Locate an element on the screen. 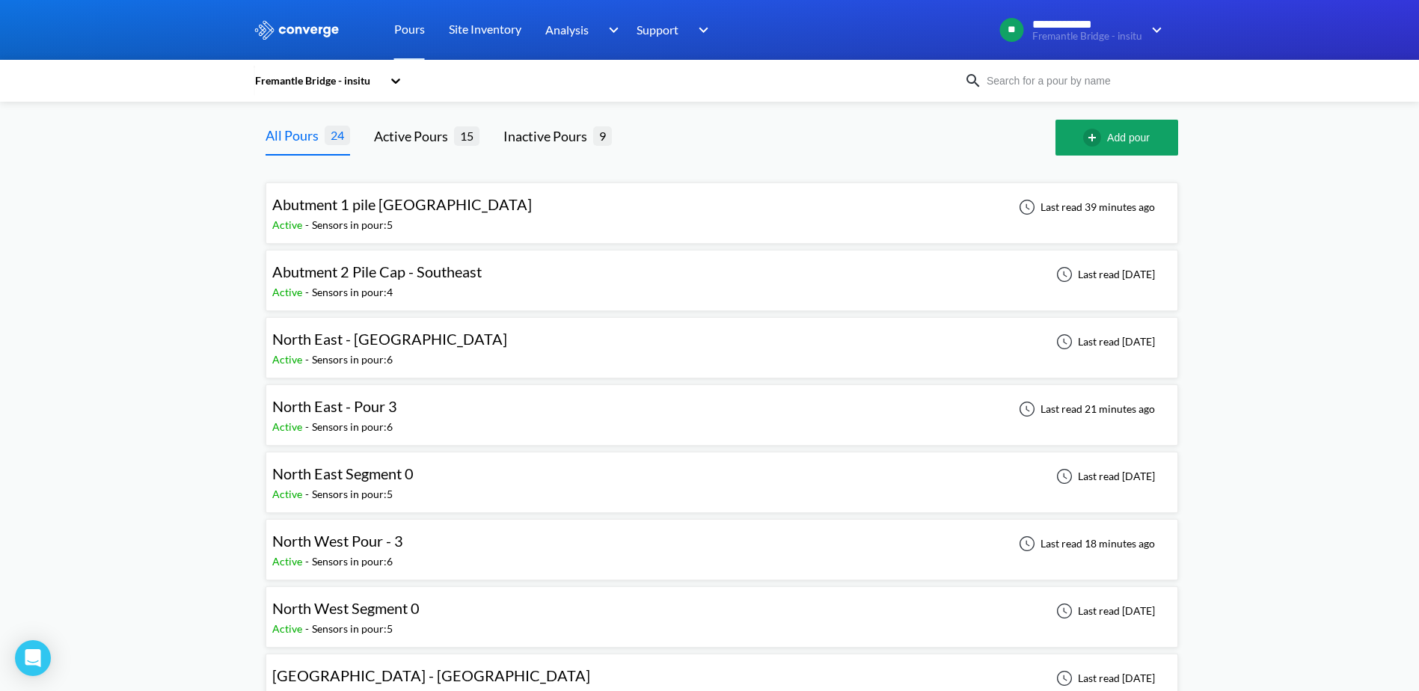 The width and height of the screenshot is (1419, 691). span: 24 is located at coordinates (337, 135).